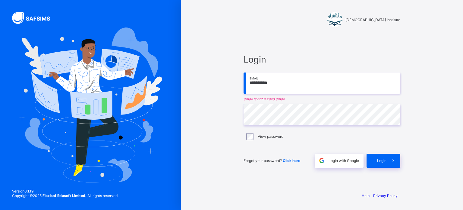 The height and width of the screenshot is (210, 463). Describe the element at coordinates (344, 160) in the screenshot. I see `span: Login with Google` at that location.